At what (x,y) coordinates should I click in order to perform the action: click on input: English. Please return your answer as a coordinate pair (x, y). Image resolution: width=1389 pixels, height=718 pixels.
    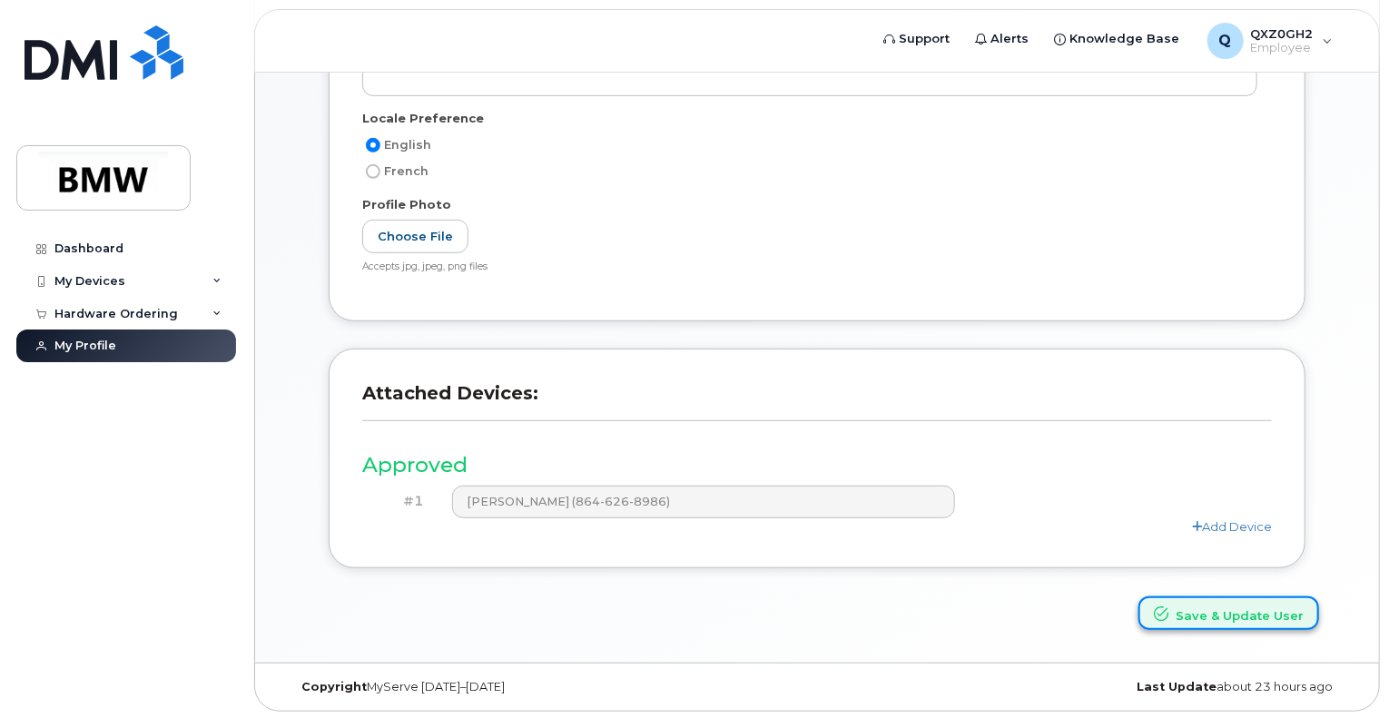
    Looking at the image, I should click on (373, 145).